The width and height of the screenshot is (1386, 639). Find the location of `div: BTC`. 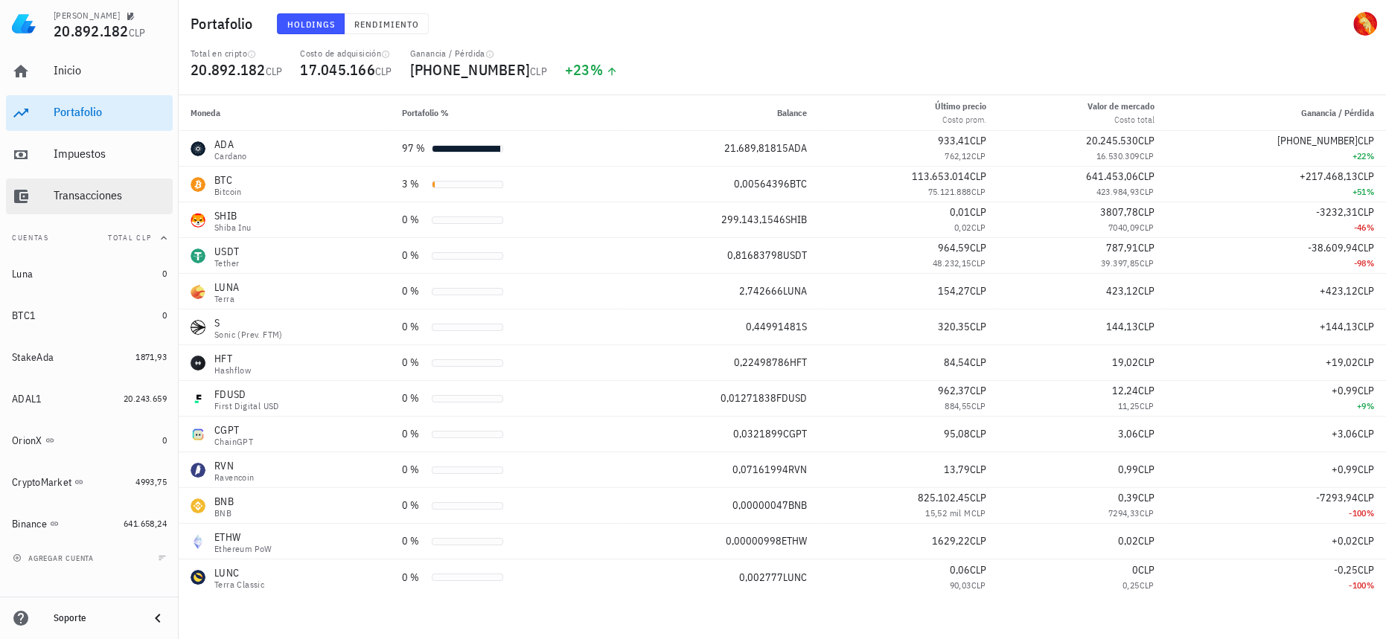

div: BTC is located at coordinates (228, 180).